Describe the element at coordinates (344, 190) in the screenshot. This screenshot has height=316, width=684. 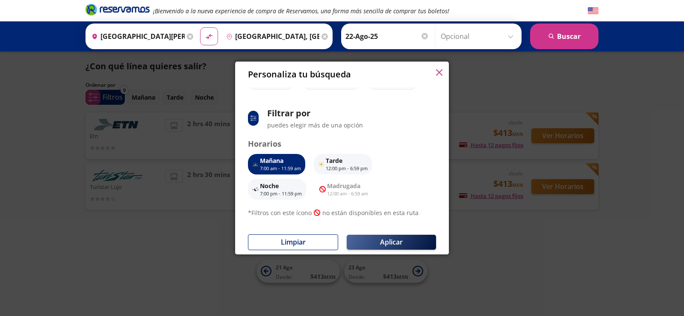
I see `button: Madrugada12:00 am - 6:59 am` at that location.